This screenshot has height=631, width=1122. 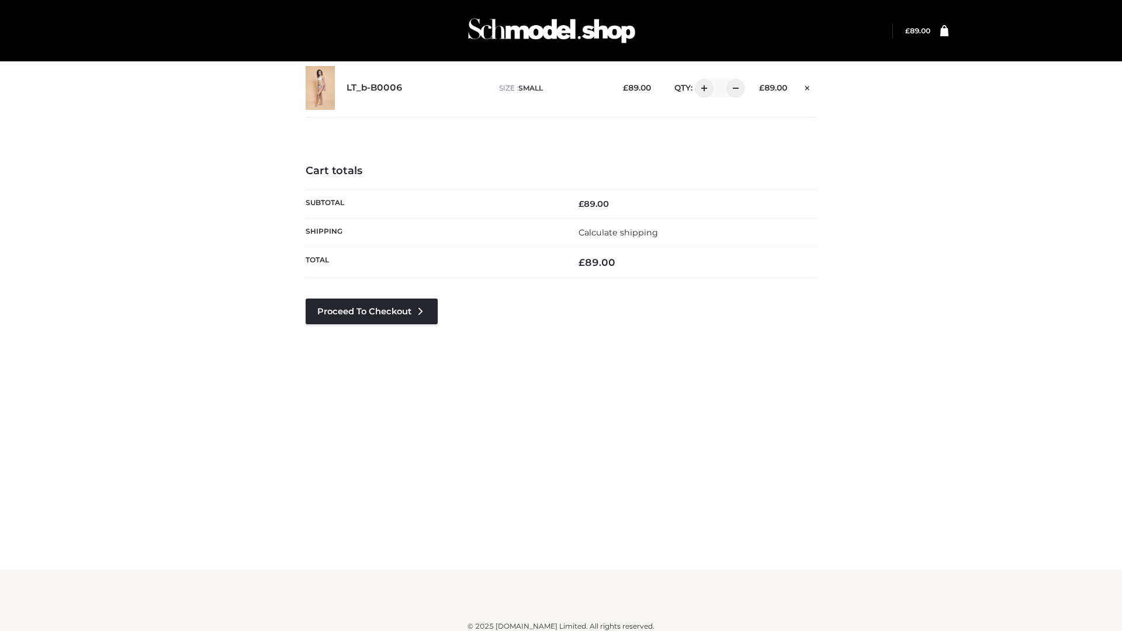 What do you see at coordinates (552, 30) in the screenshot?
I see `a: Schmodel Admin 964` at bounding box center [552, 30].